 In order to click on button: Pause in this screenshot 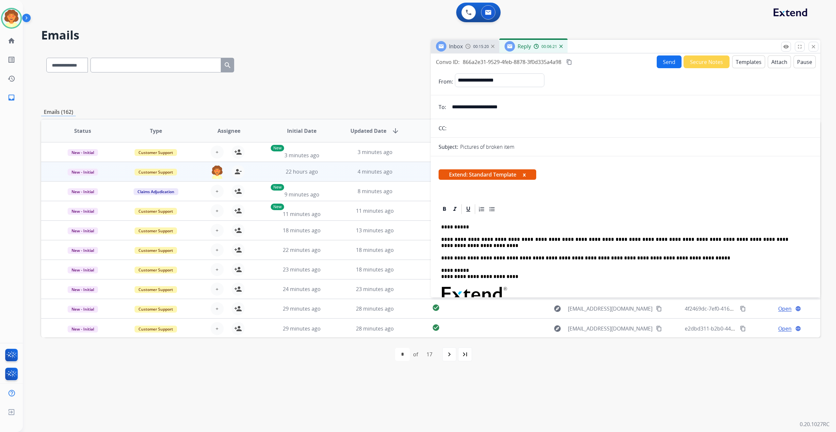, I will do `click(804, 62)`.